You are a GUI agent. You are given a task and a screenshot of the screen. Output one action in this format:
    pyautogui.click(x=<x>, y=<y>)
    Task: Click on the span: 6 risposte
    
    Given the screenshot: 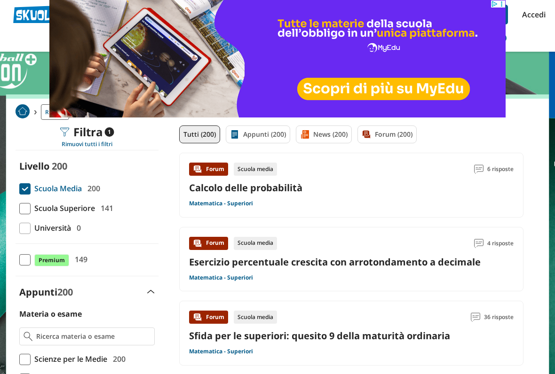 What is the action you would take?
    pyautogui.click(x=500, y=169)
    